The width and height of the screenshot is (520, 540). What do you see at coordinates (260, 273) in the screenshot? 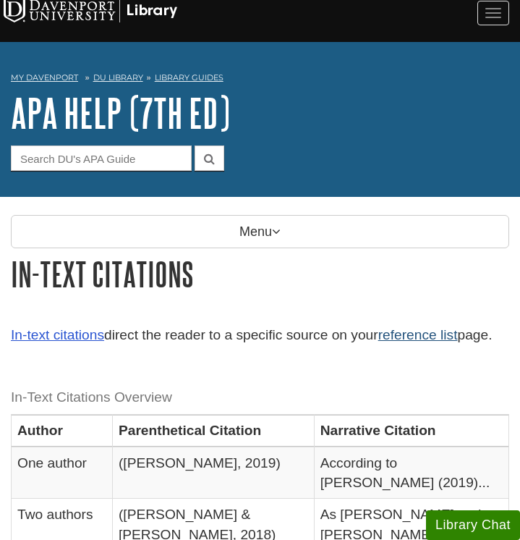
I see `h1: In-Text Citations` at bounding box center [260, 273].